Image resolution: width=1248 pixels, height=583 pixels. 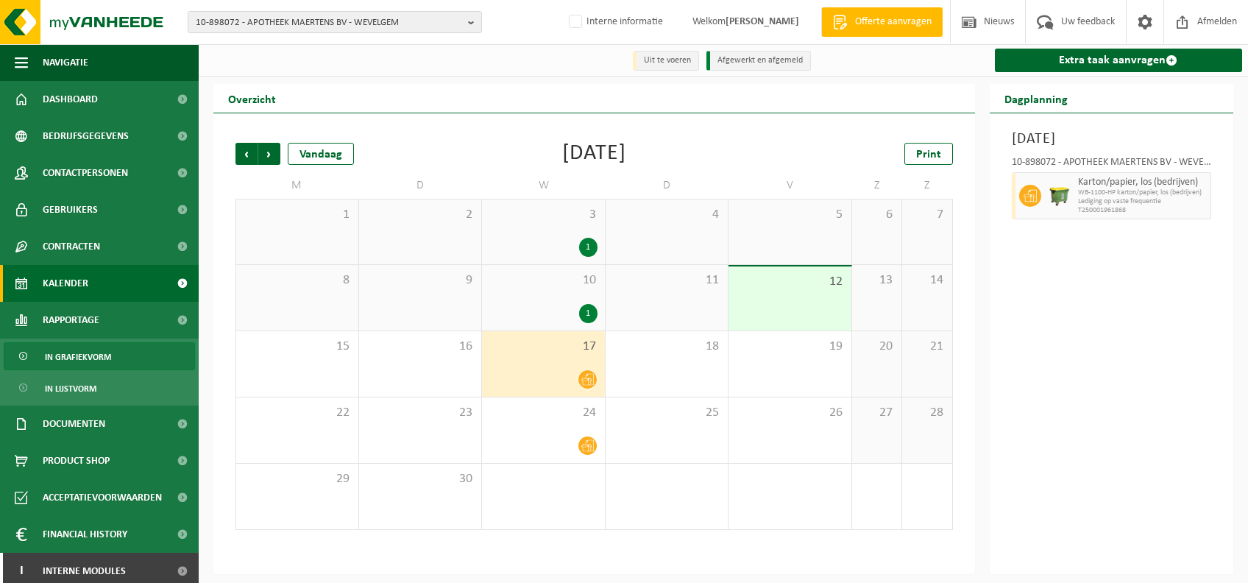 I want to click on span: 9, so click(x=420, y=280).